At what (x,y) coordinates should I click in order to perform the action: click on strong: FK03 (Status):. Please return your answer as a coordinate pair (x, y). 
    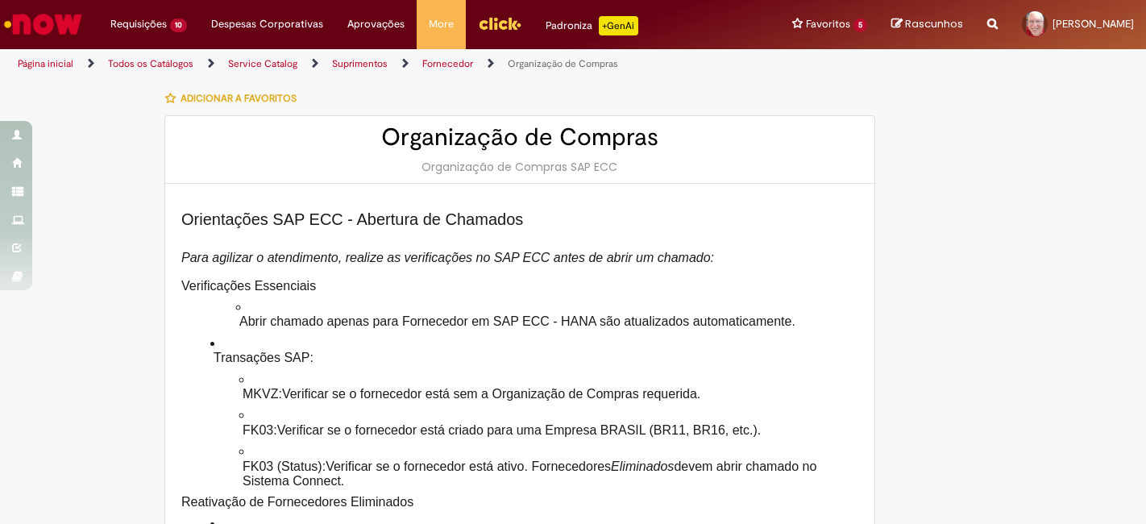
    Looking at the image, I should click on (284, 466).